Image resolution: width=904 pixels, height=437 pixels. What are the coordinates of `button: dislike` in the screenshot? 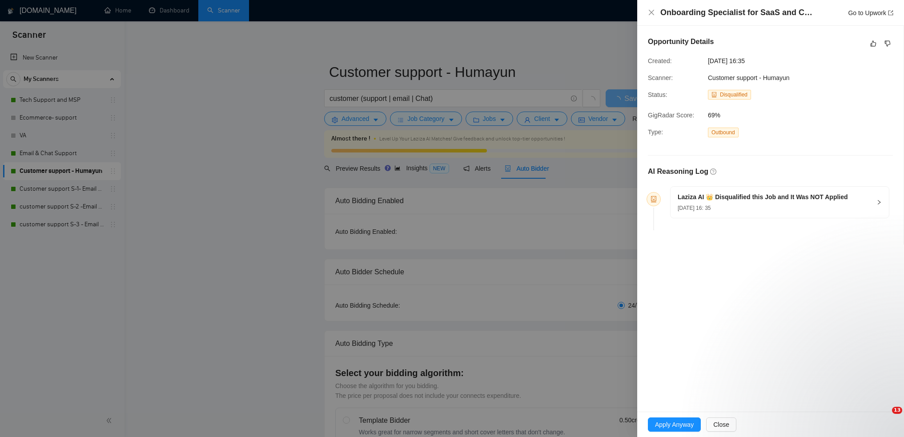 It's located at (887, 44).